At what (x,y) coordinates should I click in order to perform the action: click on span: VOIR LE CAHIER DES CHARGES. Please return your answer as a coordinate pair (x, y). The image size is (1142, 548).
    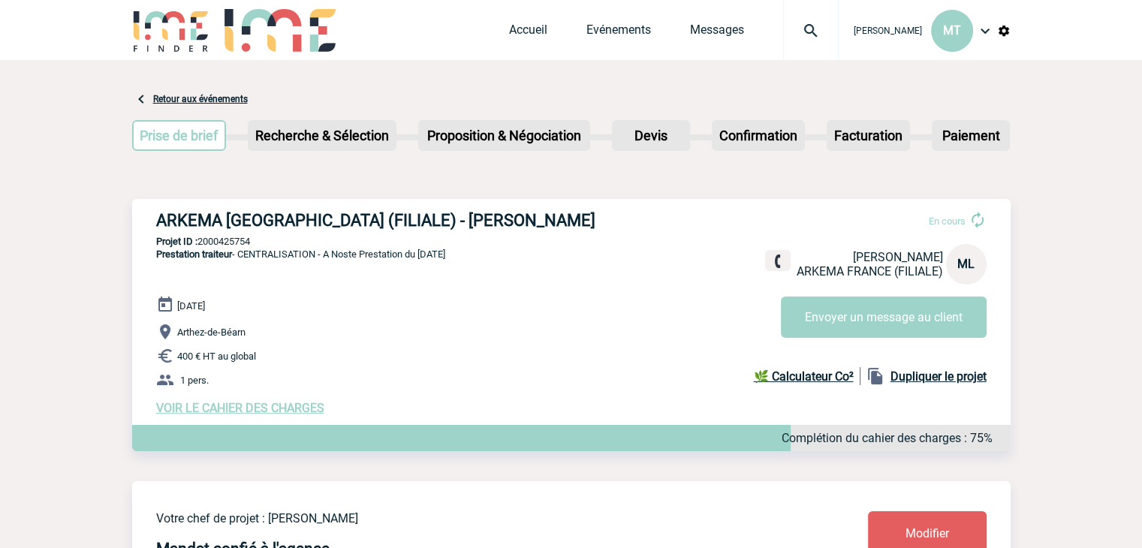
    Looking at the image, I should click on (240, 408).